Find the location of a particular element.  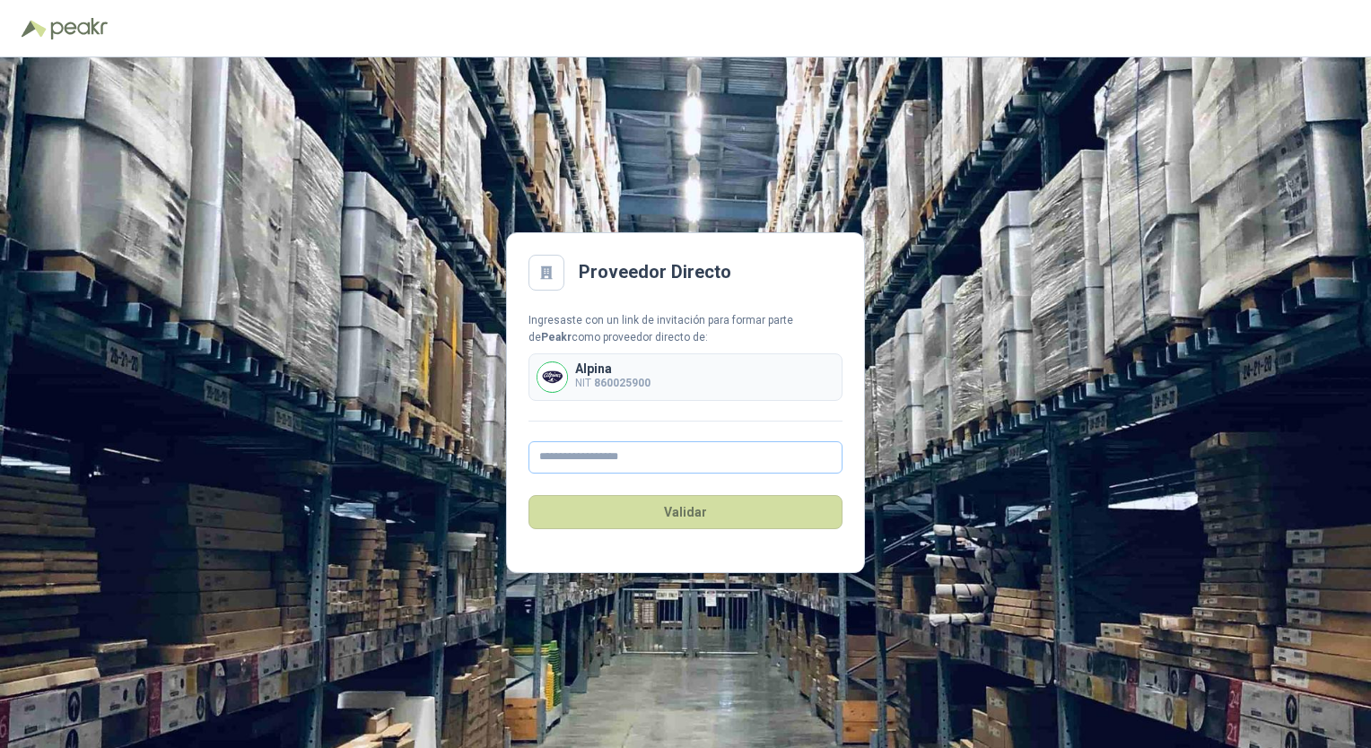

div: Ingresaste con un link de invitación para formar parte de como proveedor directo de: is located at coordinates (686, 329).